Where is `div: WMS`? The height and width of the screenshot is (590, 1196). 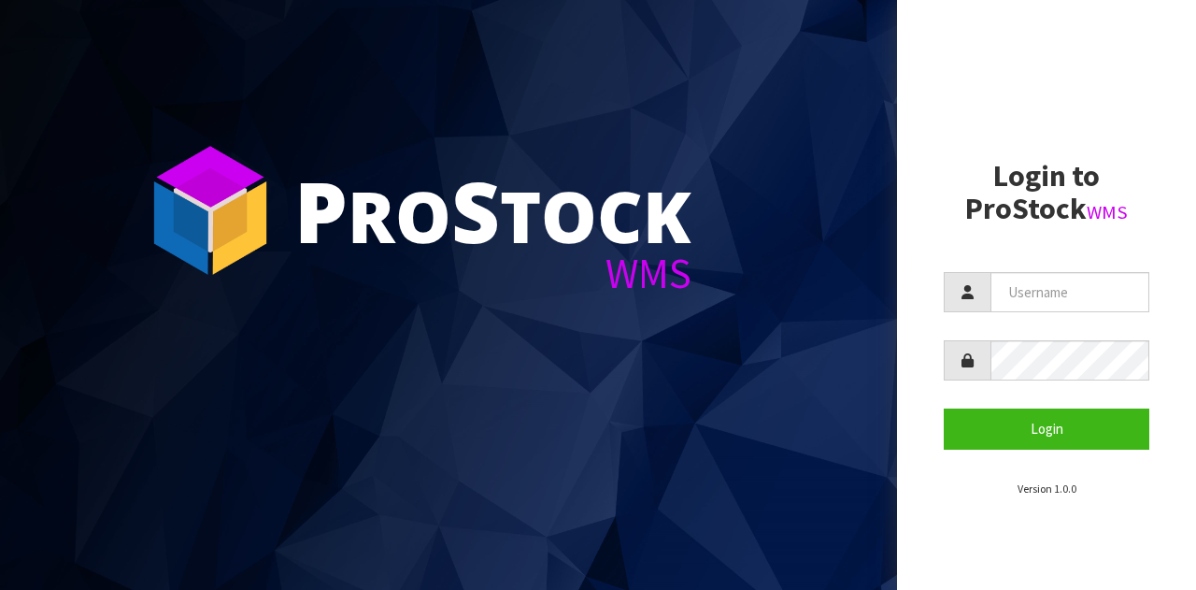
div: WMS is located at coordinates (492, 273).